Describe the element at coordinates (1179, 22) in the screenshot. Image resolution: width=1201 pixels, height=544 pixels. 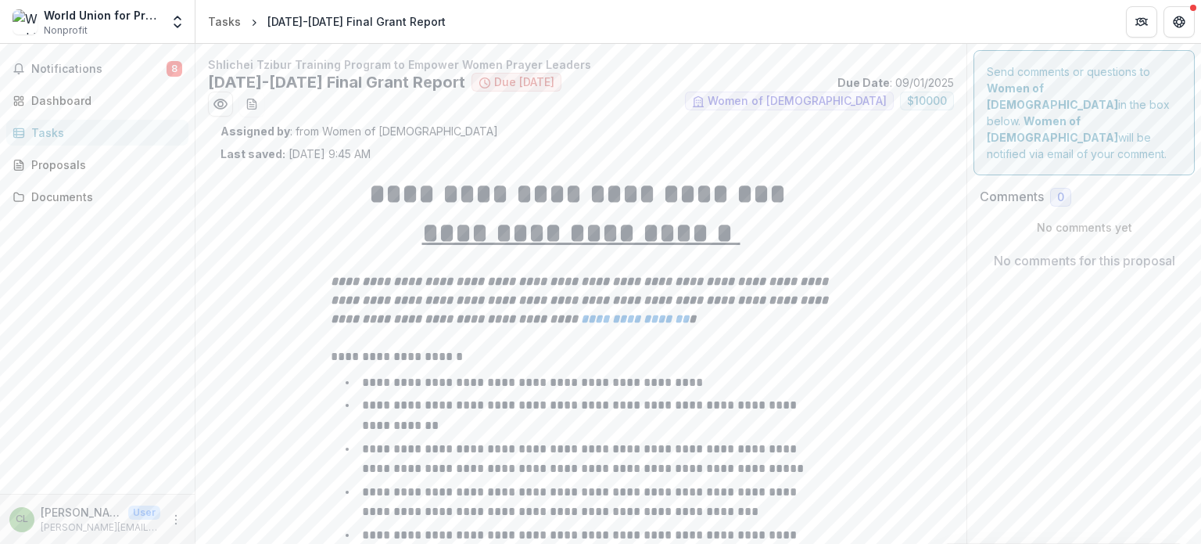
I see `button: Get Help` at that location.